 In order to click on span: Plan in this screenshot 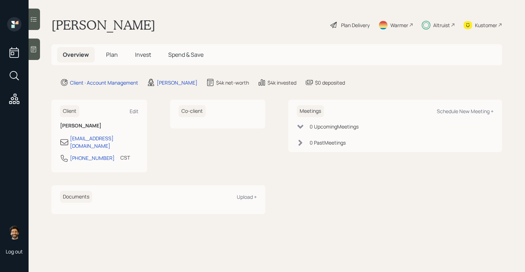, I will do `click(112, 55)`.